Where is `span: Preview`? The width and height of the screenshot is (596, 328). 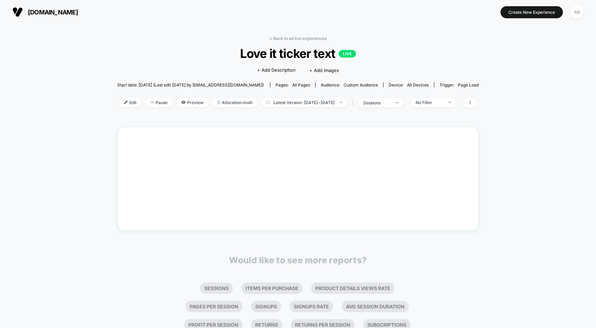 span: Preview is located at coordinates (192, 102).